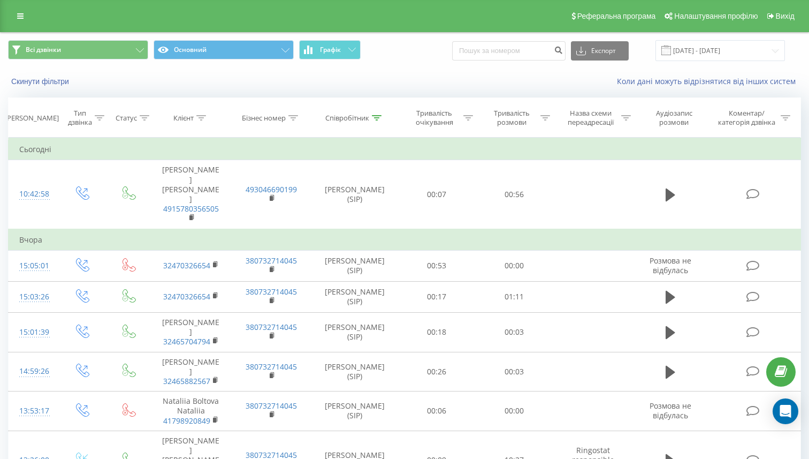  What do you see at coordinates (330, 50) in the screenshot?
I see `button: Графік` at bounding box center [330, 50].